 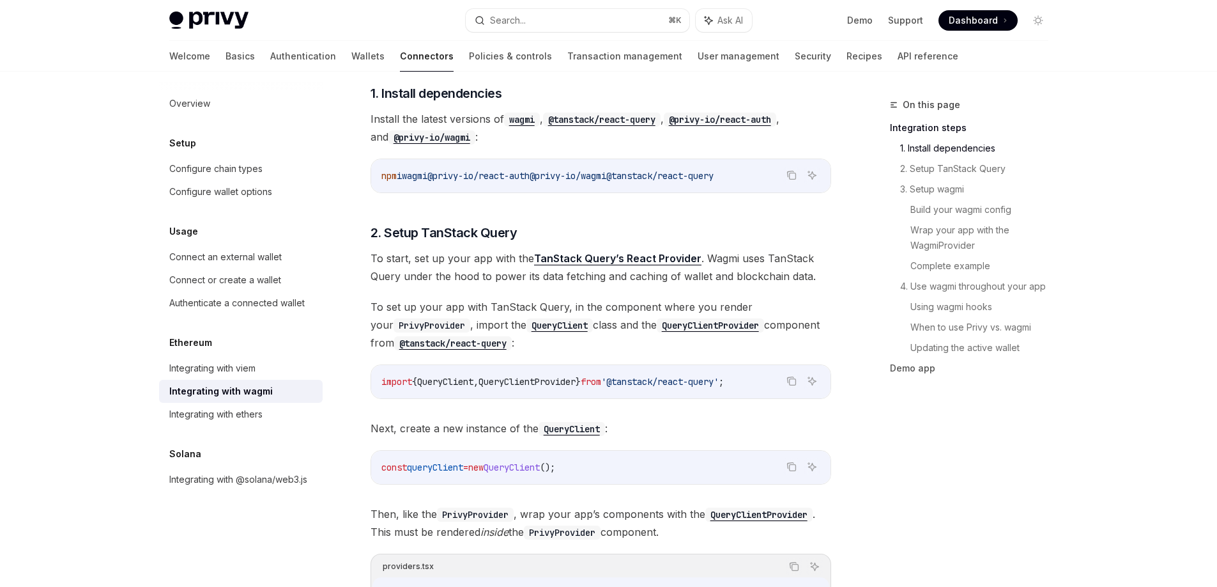 I want to click on div: Connect an external wallet, so click(x=226, y=257).